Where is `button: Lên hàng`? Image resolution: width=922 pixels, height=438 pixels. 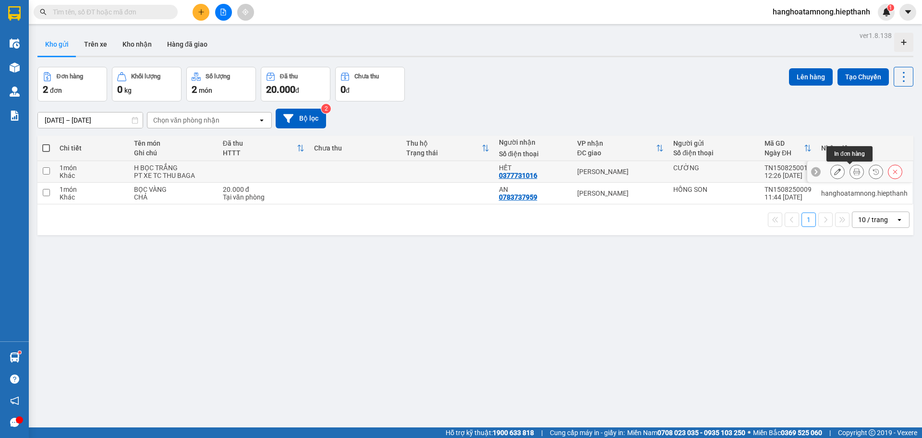
button: Lên hàng is located at coordinates (811, 77).